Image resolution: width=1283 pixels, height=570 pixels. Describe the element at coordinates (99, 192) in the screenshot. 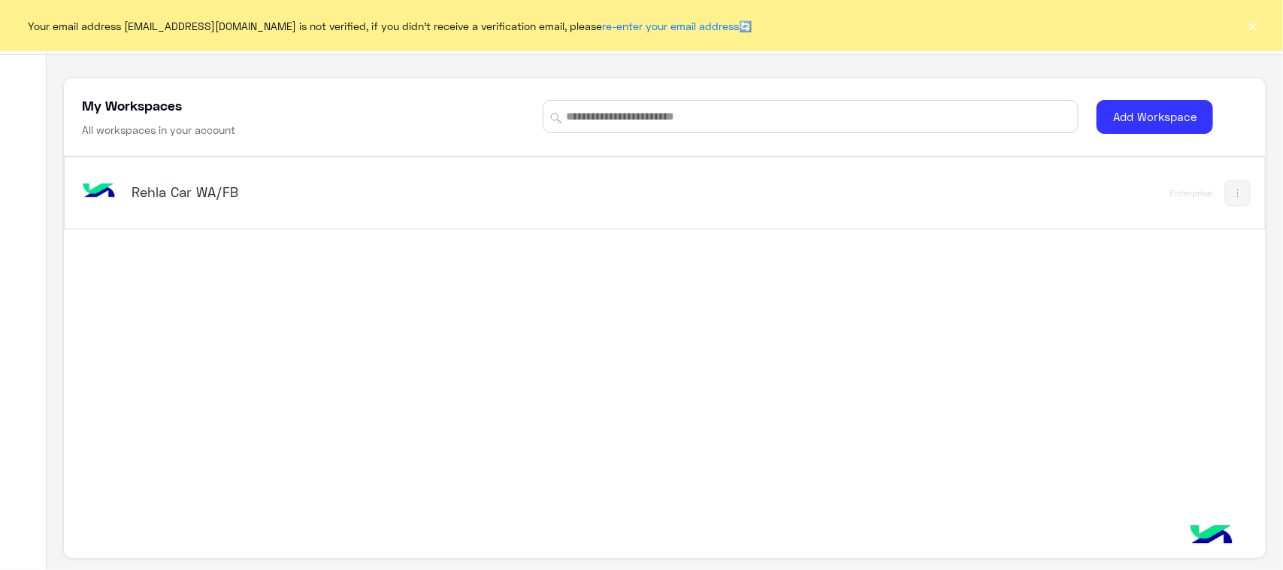

I see `img: bot image` at that location.